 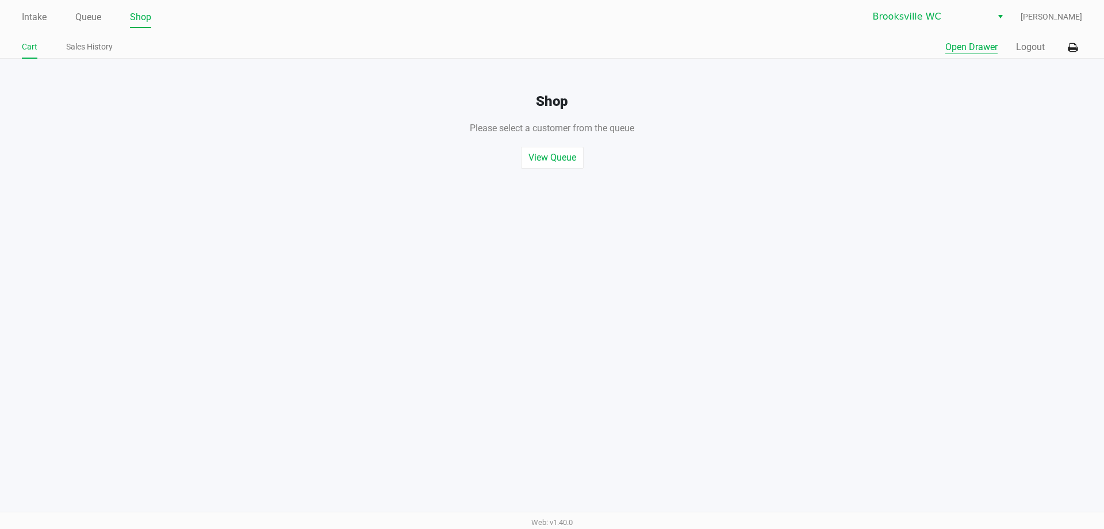 I want to click on a: Shop, so click(x=140, y=17).